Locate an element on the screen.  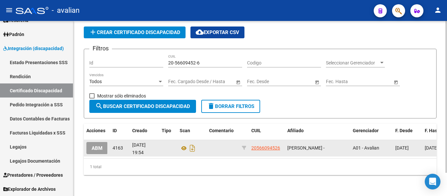
mat-icon: delete is located at coordinates (211, 106).